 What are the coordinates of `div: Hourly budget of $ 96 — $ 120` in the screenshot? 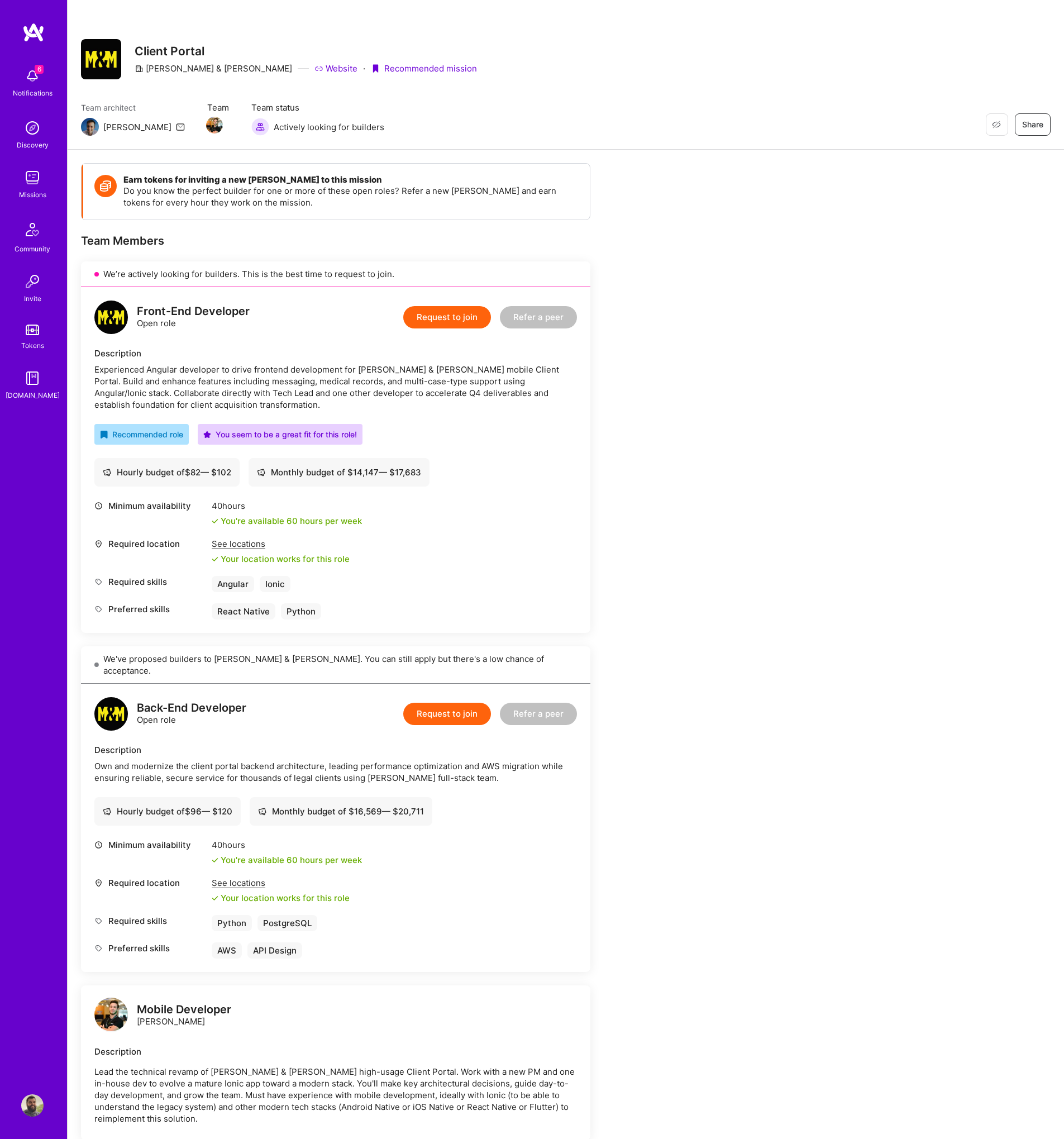 It's located at (167, 812).